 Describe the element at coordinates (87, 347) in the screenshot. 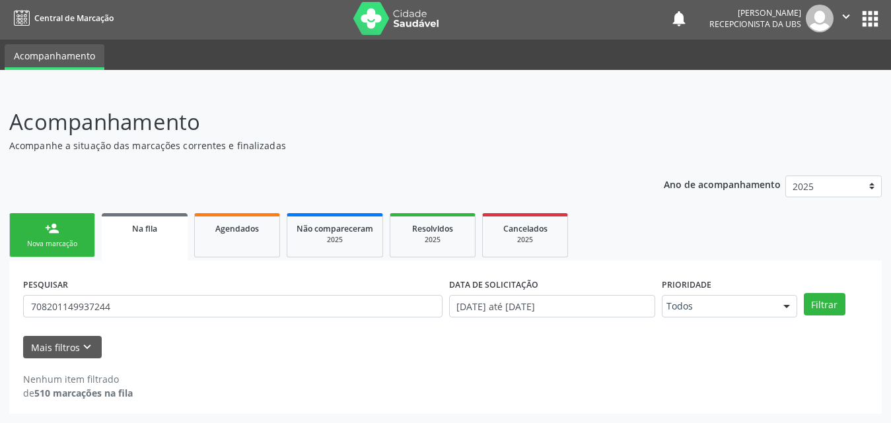

I see `i: keyboard_arrow_down` at that location.